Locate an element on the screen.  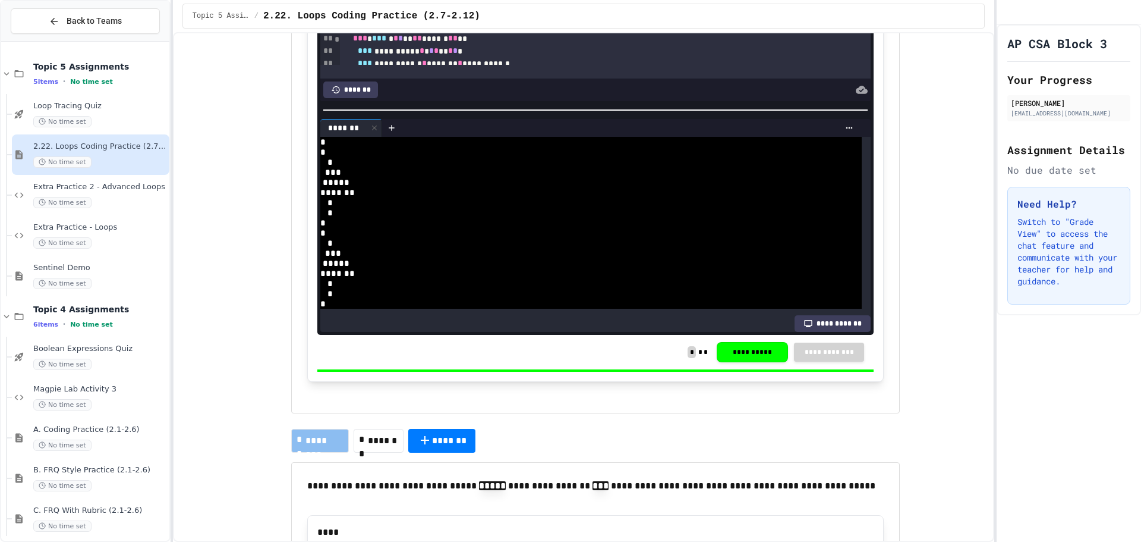
h1: AP CSA Block 3 is located at coordinates (1058, 43).